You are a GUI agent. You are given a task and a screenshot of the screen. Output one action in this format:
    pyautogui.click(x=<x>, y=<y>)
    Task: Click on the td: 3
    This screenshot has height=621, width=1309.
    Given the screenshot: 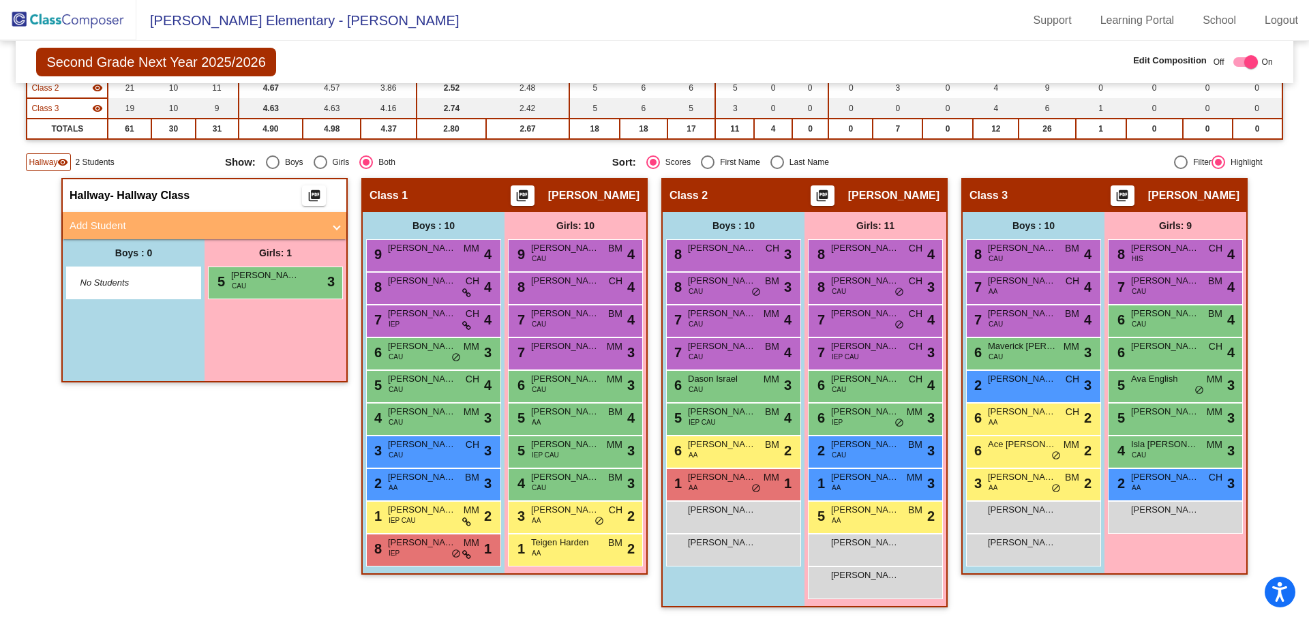 What is the action you would take?
    pyautogui.click(x=735, y=108)
    